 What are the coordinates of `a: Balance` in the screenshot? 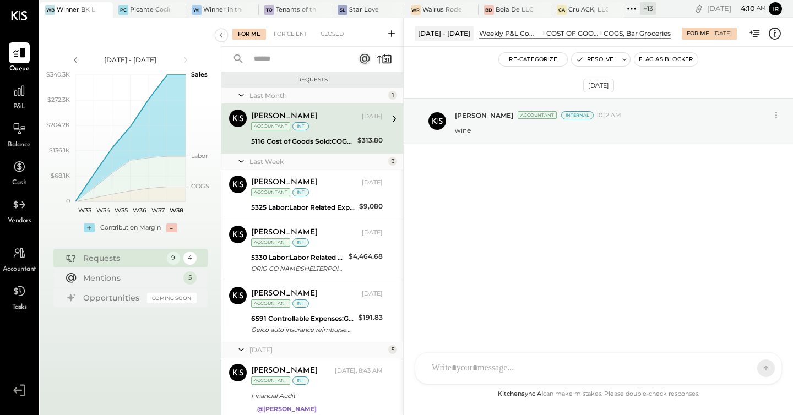 It's located at (19, 134).